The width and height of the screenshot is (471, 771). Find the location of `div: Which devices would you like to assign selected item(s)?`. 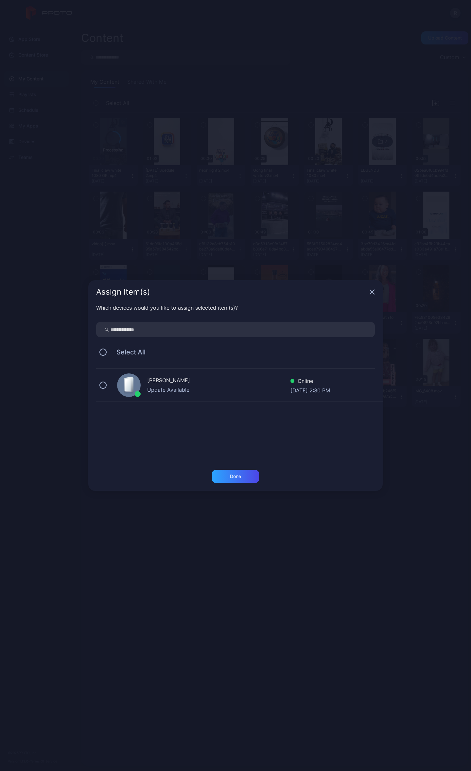

div: Which devices would you like to assign selected item(s)? is located at coordinates (236, 308).